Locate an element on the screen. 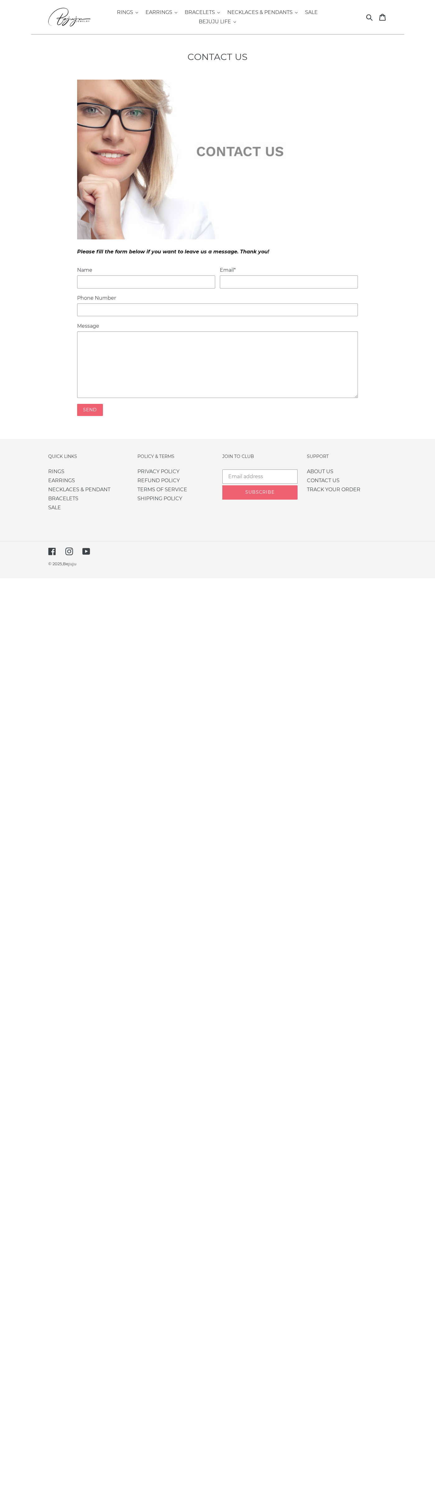 The image size is (435, 1511). a: TRACK YOUR ORDER is located at coordinates (334, 489).